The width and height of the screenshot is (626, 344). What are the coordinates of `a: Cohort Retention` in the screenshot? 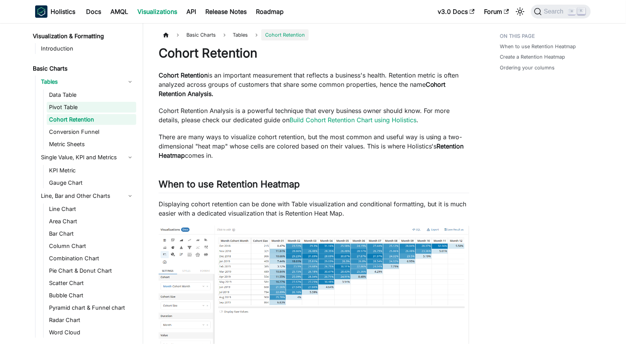 It's located at (91, 120).